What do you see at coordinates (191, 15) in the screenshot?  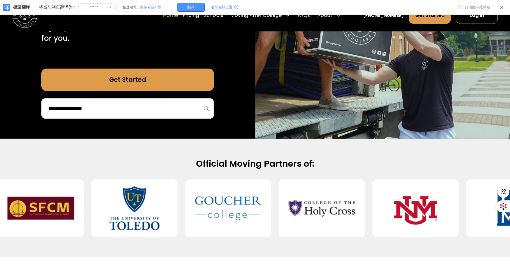 I see `a: Pricing` at bounding box center [191, 15].